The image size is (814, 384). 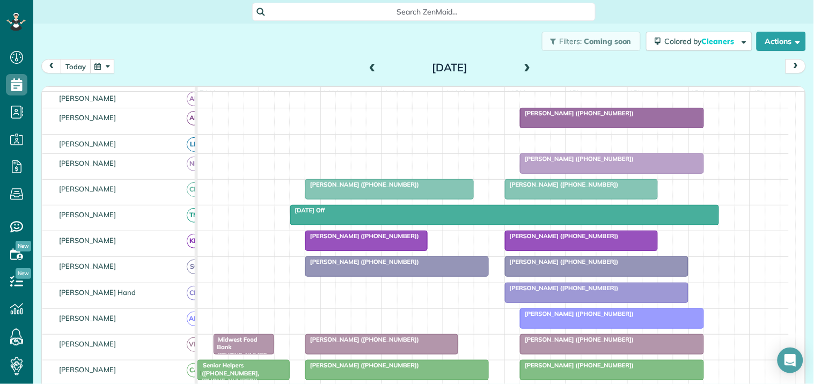 What do you see at coordinates (194, 370) in the screenshot?
I see `span: CA` at bounding box center [194, 370].